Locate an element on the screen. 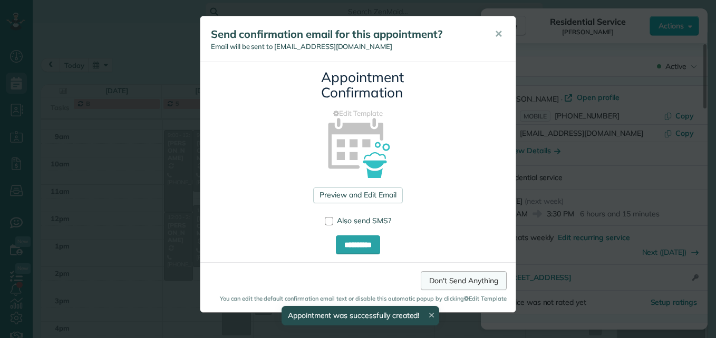 The image size is (716, 338). small: You can edit the default confirmation email text or disable this automatic popup by clicking Edit... is located at coordinates (358, 299).